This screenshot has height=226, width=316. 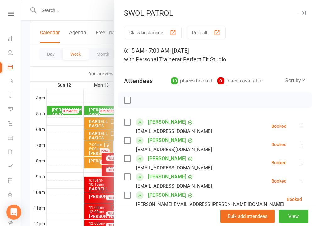 What do you see at coordinates (221, 81) in the screenshot?
I see `div: 0` at bounding box center [221, 81].